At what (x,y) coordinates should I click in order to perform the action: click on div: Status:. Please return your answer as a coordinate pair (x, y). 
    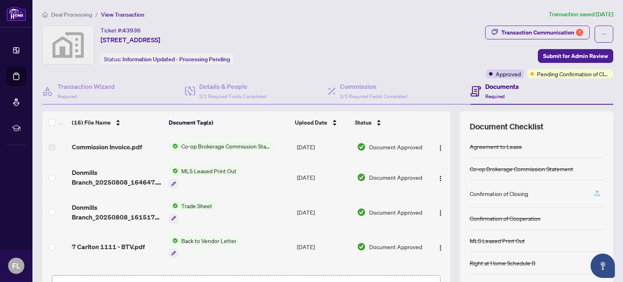
    Looking at the image, I should click on (167, 59).